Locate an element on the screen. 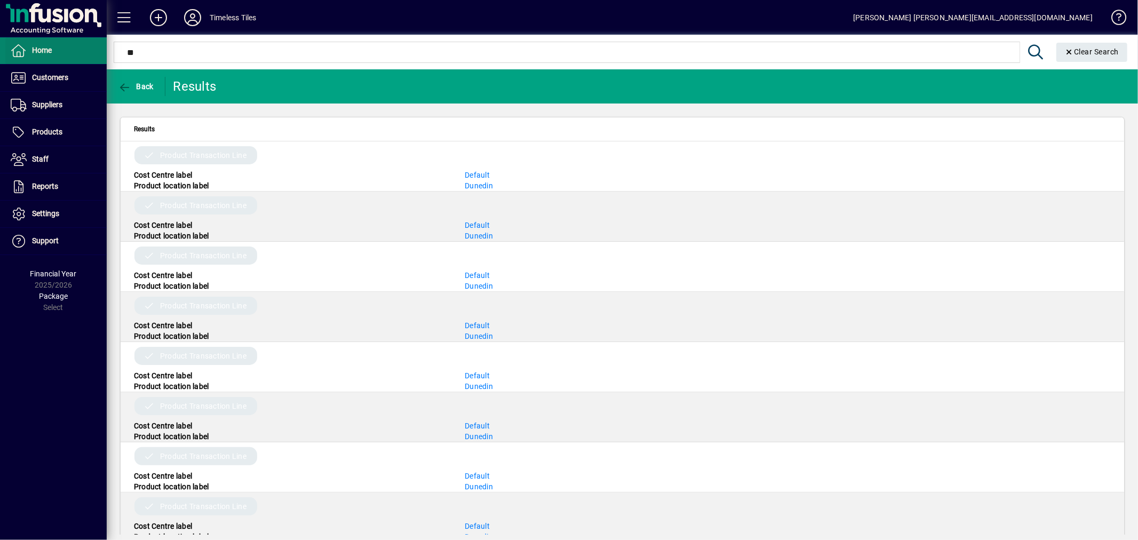 The image size is (1138, 540). a: Knowledge Base is located at coordinates (1114, 19).